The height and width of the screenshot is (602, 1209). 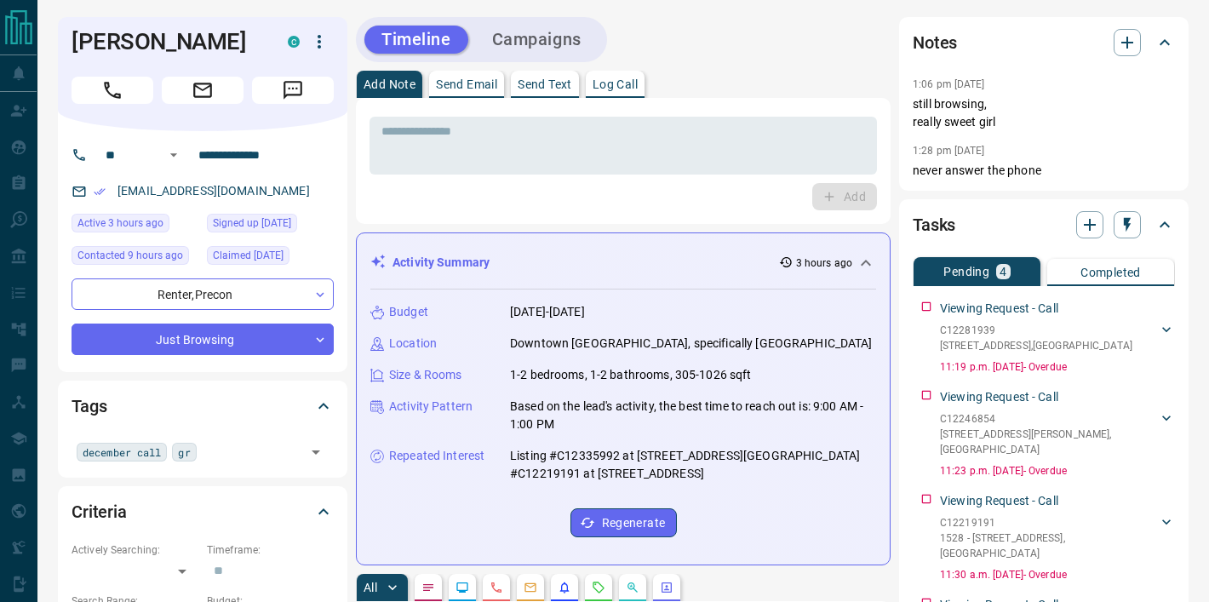 What do you see at coordinates (409, 312) in the screenshot?
I see `p: Budget` at bounding box center [409, 312].